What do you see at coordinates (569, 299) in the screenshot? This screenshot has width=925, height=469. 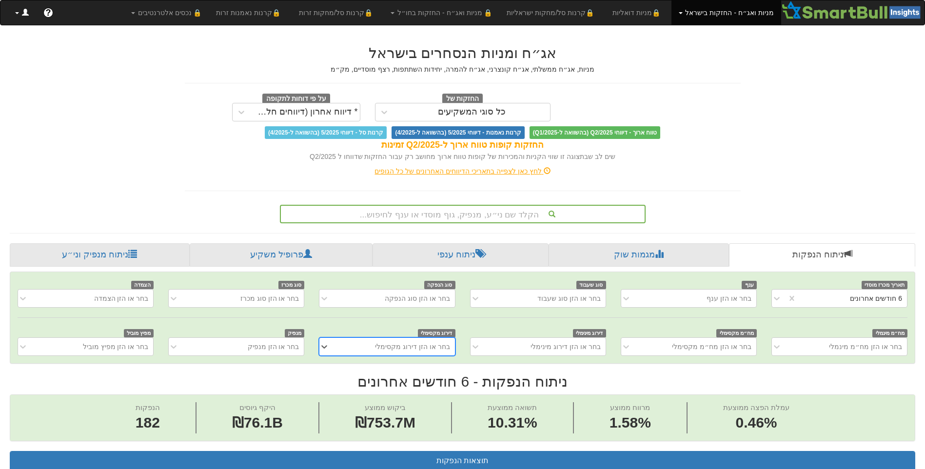 I see `div: בחר או הזן סוג שעבוד` at bounding box center [569, 299].